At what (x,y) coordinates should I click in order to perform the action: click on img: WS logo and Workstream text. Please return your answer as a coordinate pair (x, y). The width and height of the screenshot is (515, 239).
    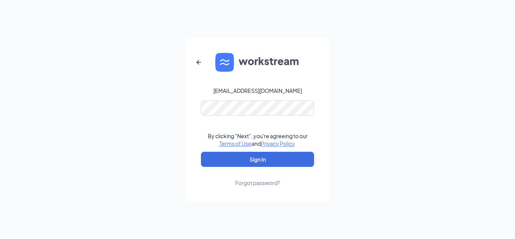
    Looking at the image, I should click on (258, 62).